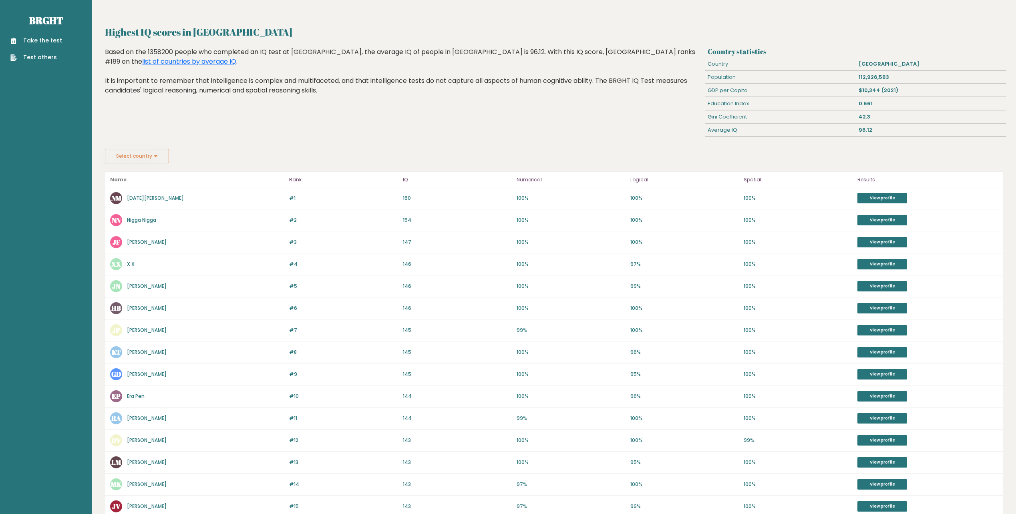 Image resolution: width=1016 pixels, height=514 pixels. What do you see at coordinates (685, 180) in the screenshot?
I see `p: Logical` at bounding box center [685, 180].